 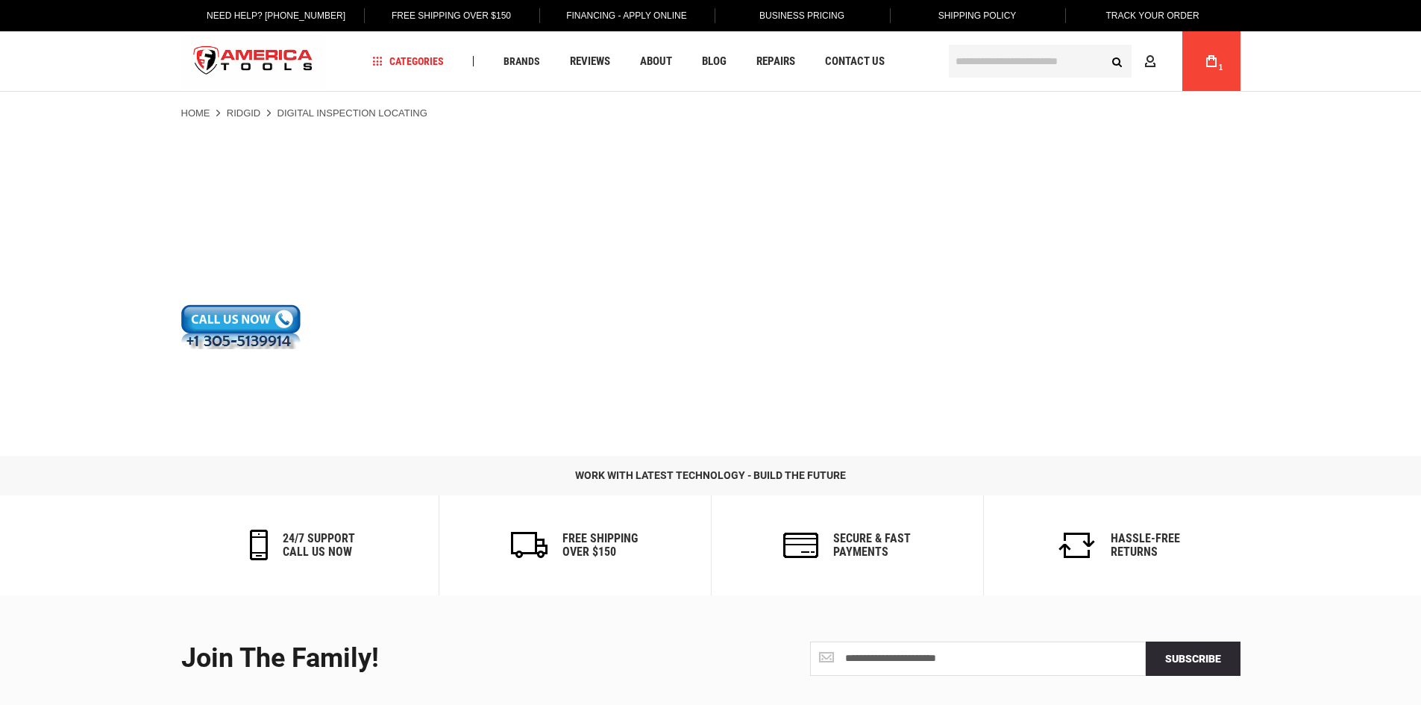 What do you see at coordinates (656, 61) in the screenshot?
I see `a: About` at bounding box center [656, 61].